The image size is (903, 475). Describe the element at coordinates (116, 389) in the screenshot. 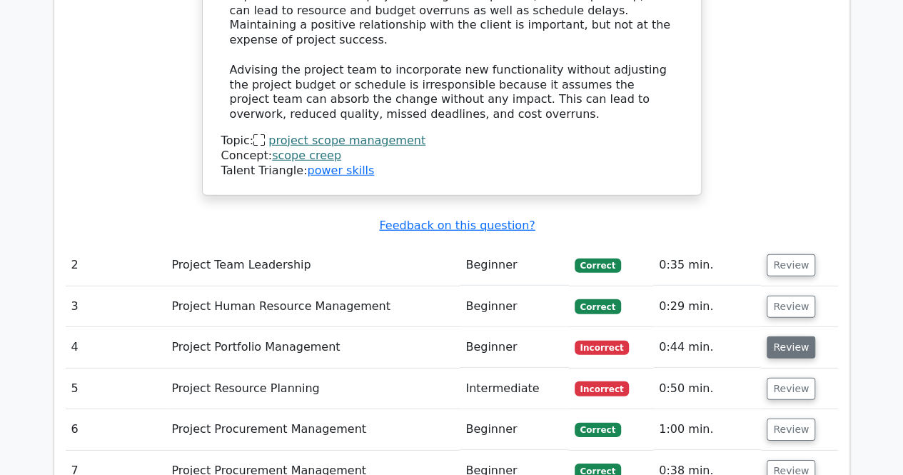

I see `td: 5` at that location.